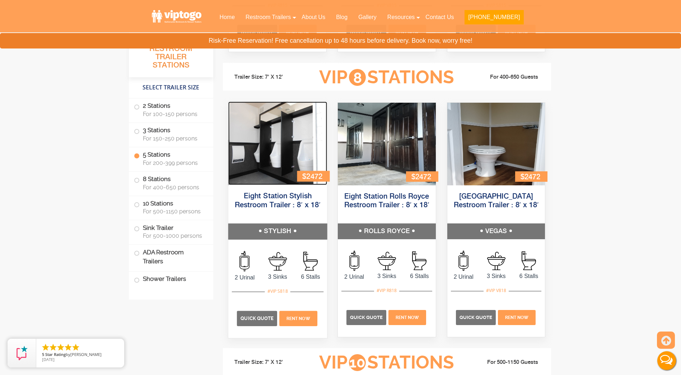 This screenshot has width=681, height=375. What do you see at coordinates (357, 77) in the screenshot?
I see `span: 8` at bounding box center [357, 77].